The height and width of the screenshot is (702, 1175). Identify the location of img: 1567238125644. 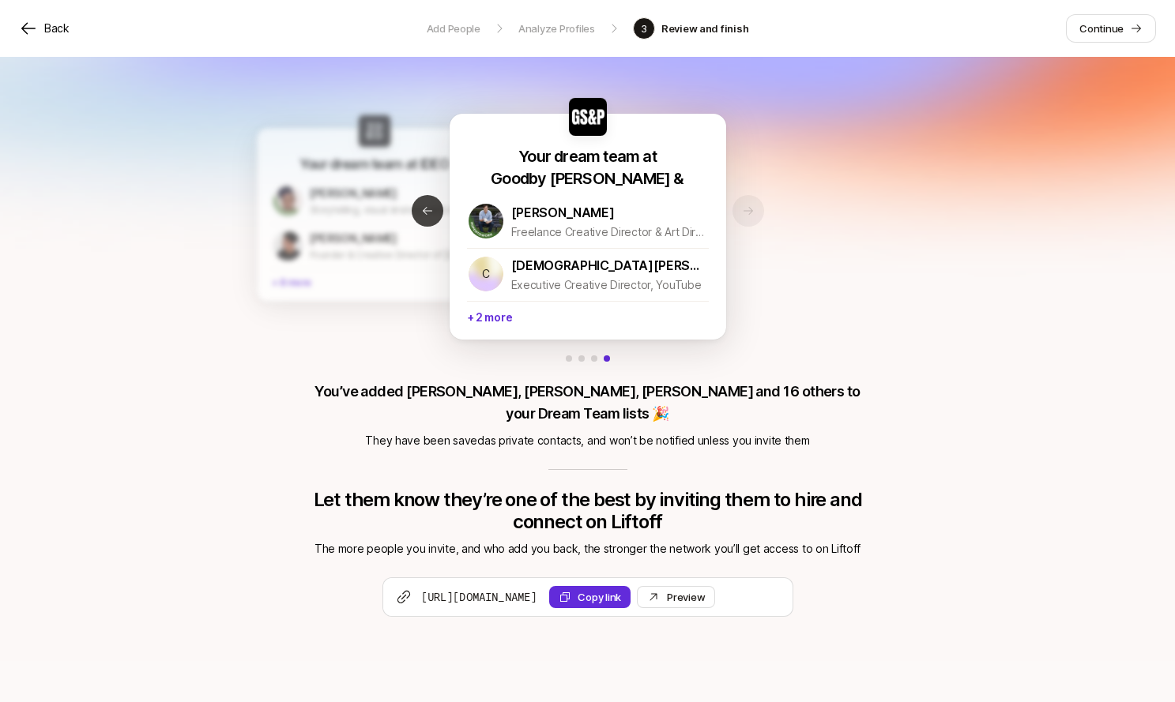
(287, 246).